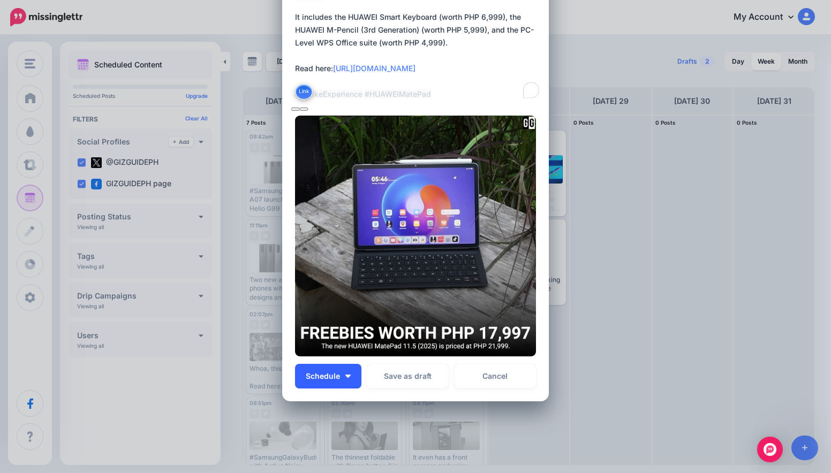  I want to click on button: Schedule, so click(328, 376).